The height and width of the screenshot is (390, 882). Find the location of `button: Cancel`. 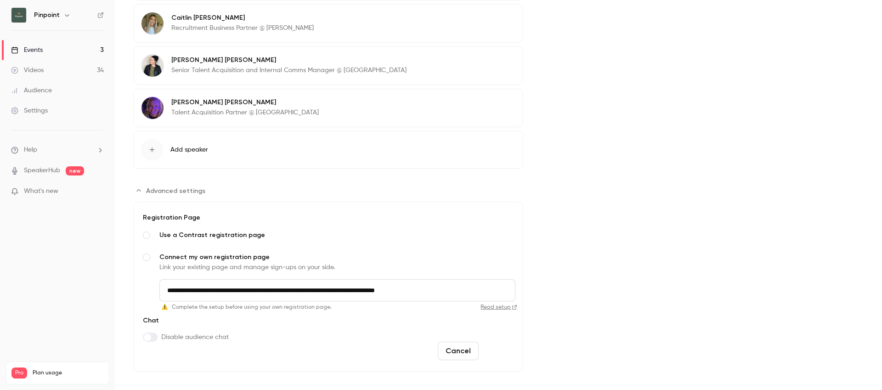

button: Cancel is located at coordinates (458, 351).